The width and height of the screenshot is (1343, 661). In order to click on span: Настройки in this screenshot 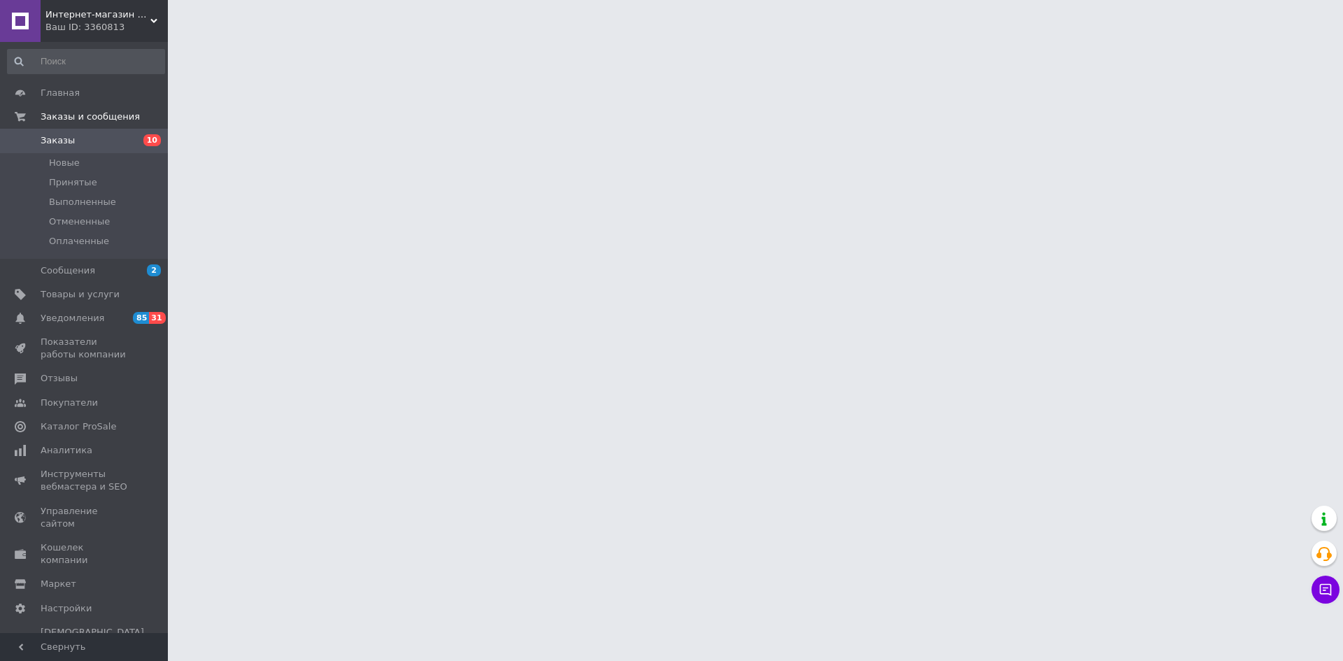, I will do `click(66, 609)`.